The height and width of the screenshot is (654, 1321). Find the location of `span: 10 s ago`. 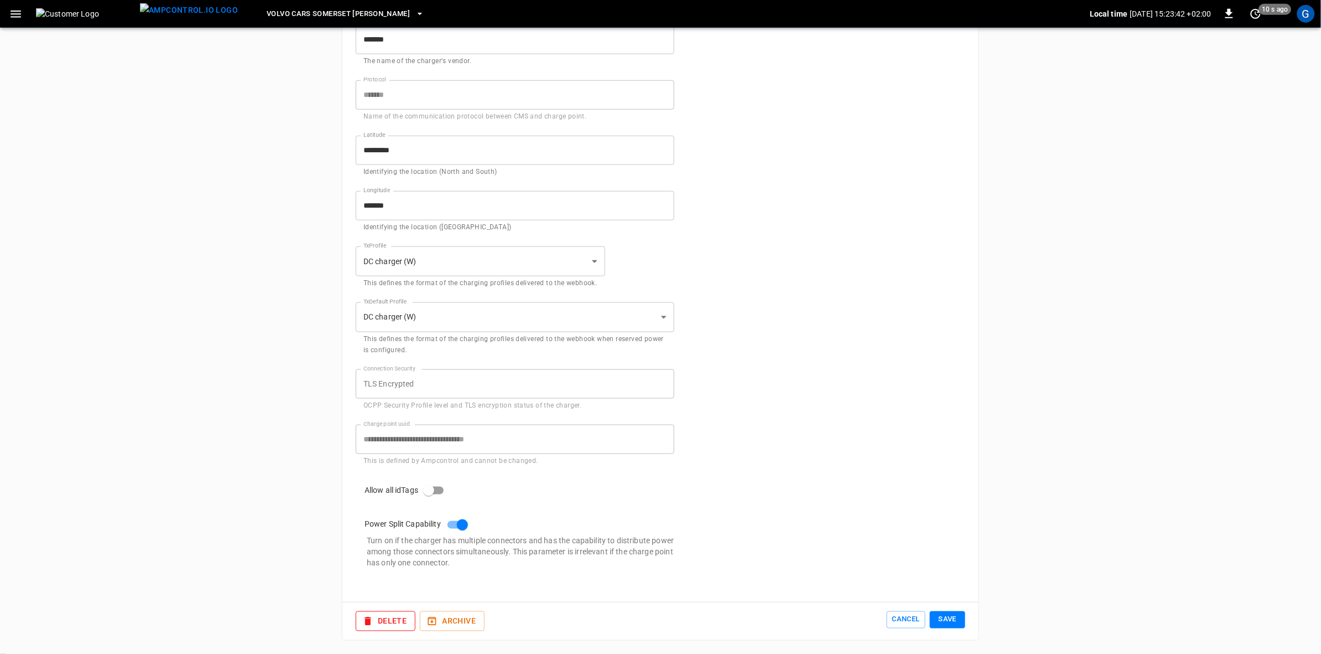

span: 10 s ago is located at coordinates (1275, 9).